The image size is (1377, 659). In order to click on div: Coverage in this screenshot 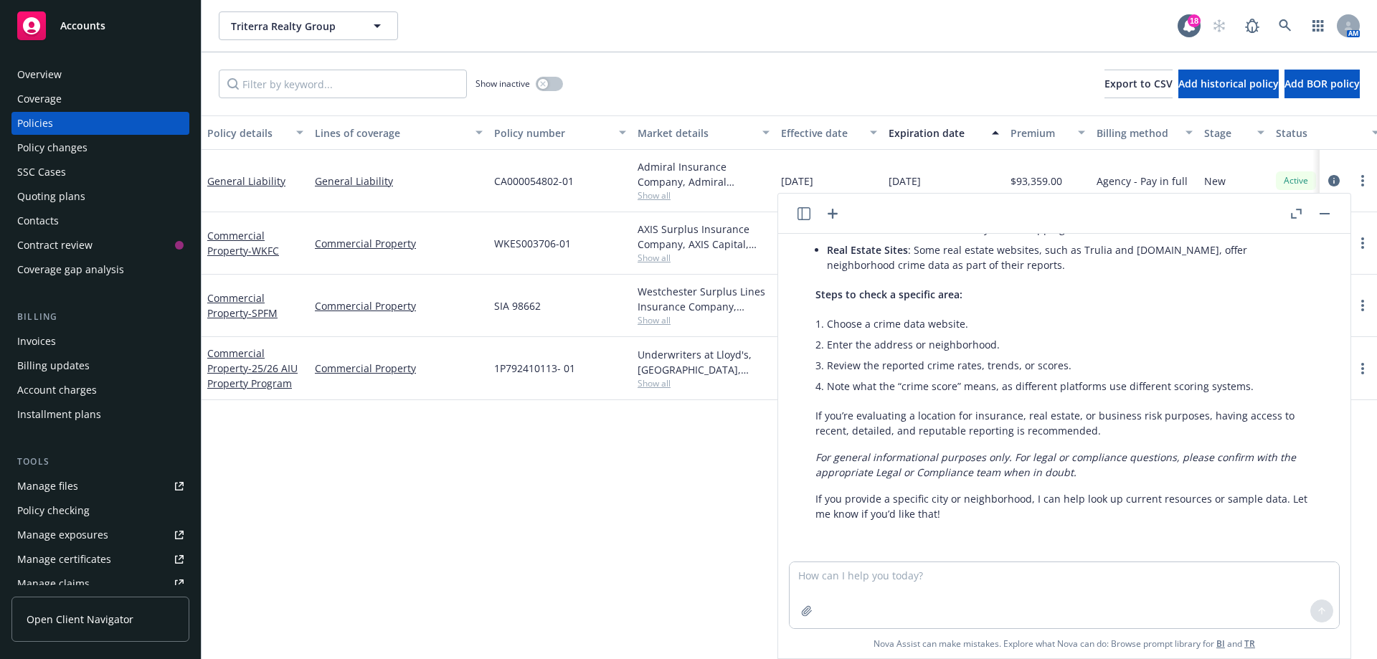, I will do `click(39, 99)`.